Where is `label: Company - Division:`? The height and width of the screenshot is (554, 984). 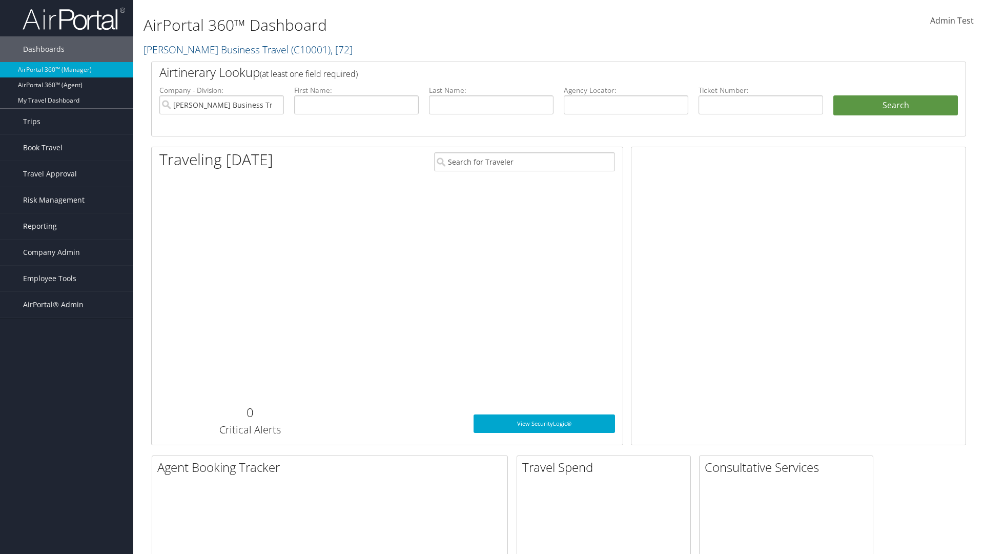
label: Company - Division: is located at coordinates (221, 90).